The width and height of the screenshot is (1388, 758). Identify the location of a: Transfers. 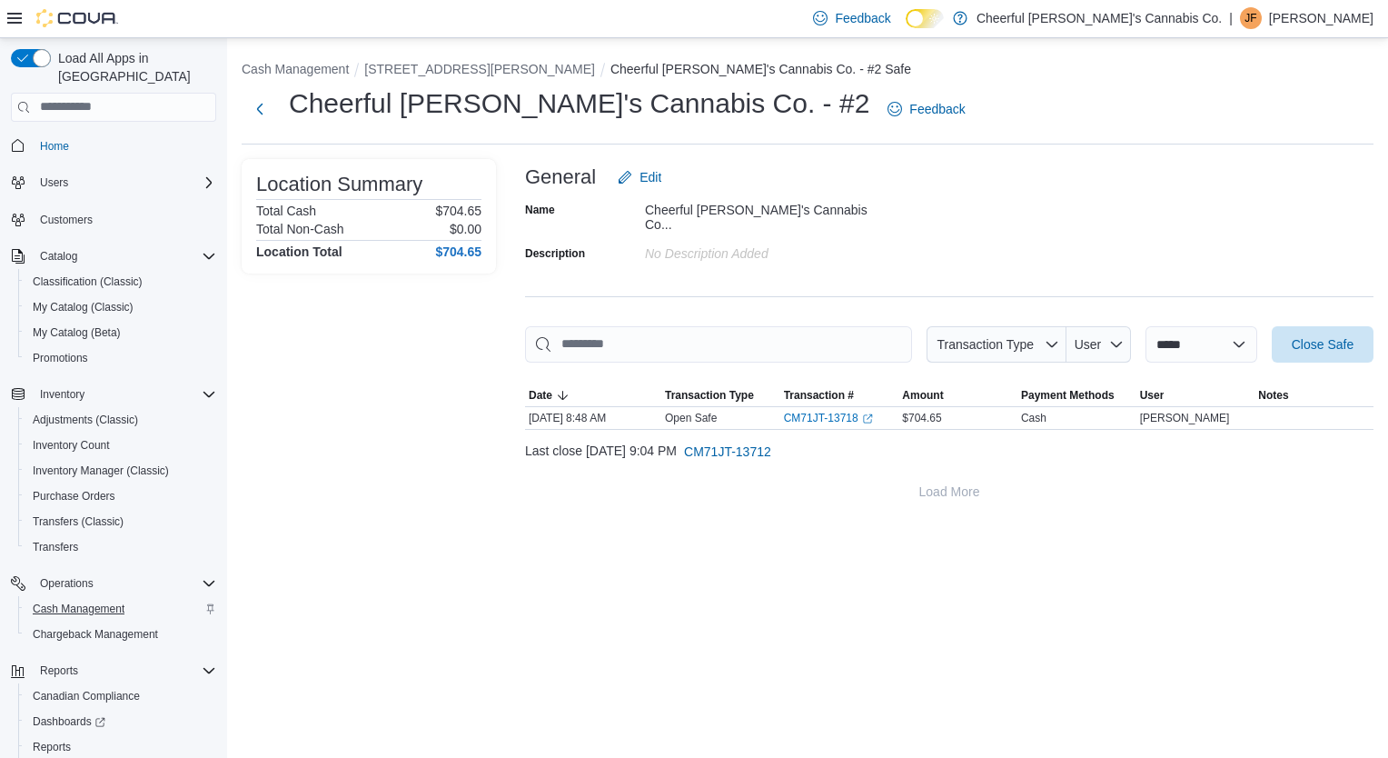
(55, 547).